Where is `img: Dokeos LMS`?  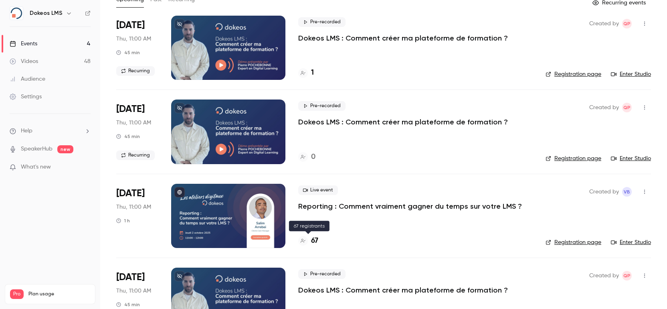
img: Dokeos LMS is located at coordinates (16, 13).